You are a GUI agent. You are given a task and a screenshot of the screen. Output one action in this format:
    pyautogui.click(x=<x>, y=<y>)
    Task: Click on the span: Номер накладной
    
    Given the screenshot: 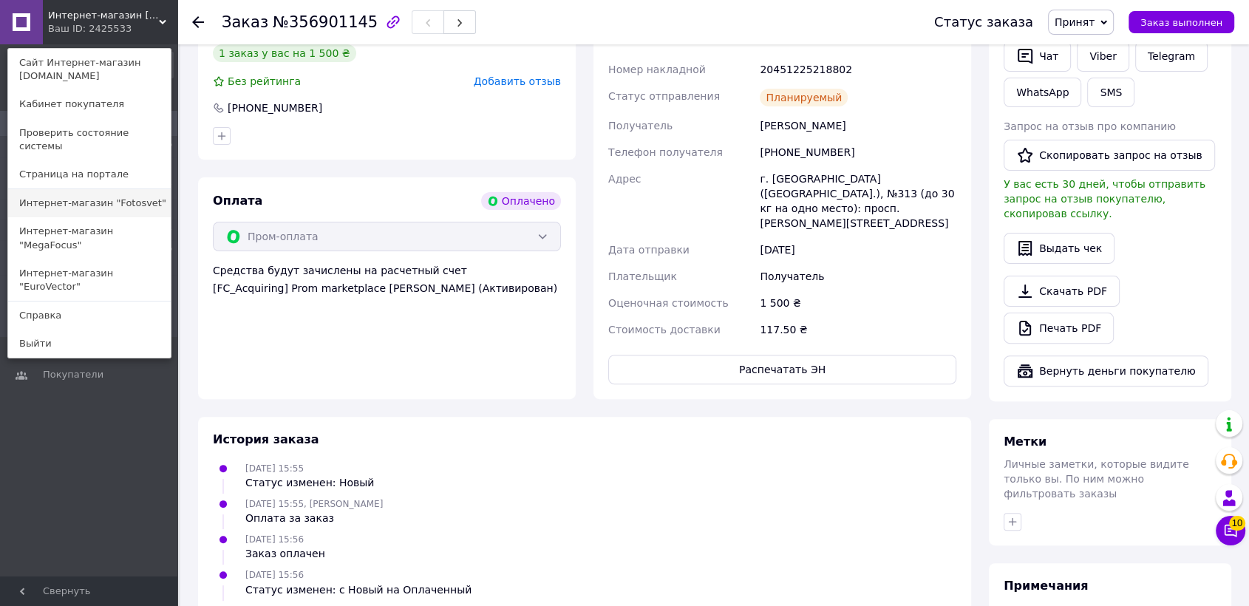 What is the action you would take?
    pyautogui.click(x=657, y=69)
    